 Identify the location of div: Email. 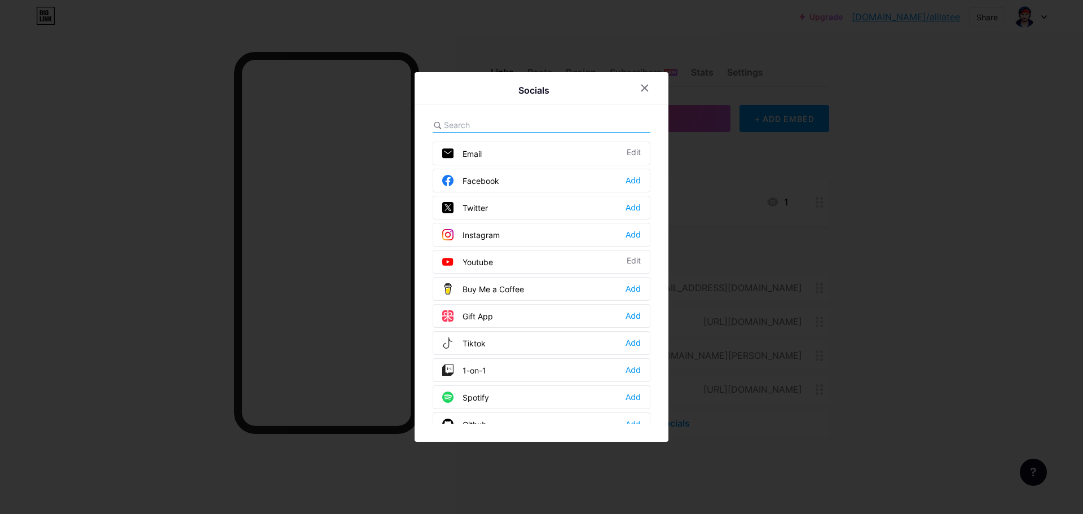
(462, 153).